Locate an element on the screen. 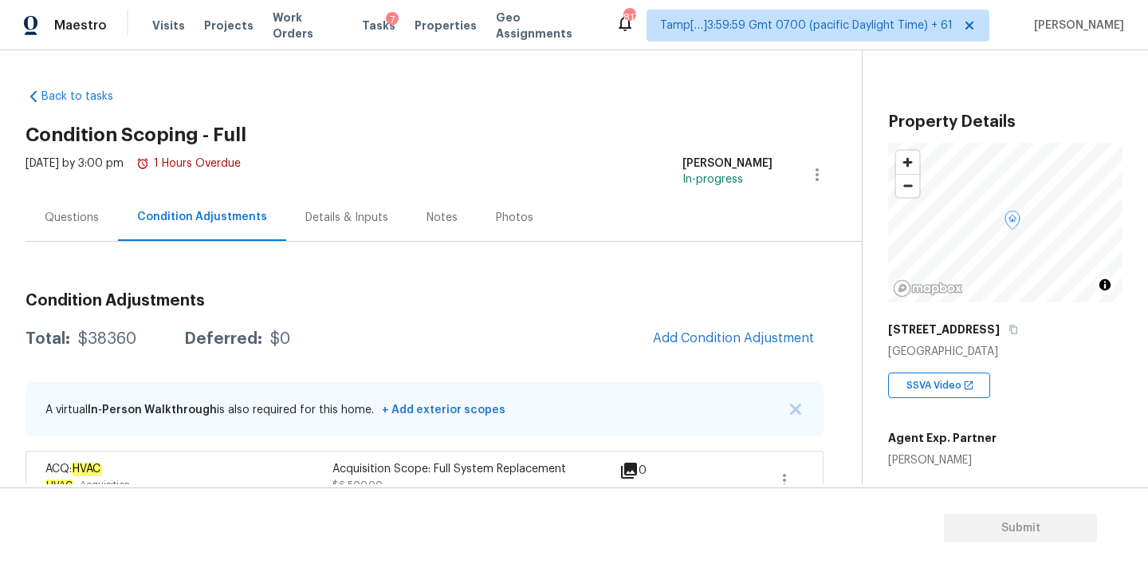 This screenshot has height=568, width=1148. div: Map marker is located at coordinates (1013, 223).